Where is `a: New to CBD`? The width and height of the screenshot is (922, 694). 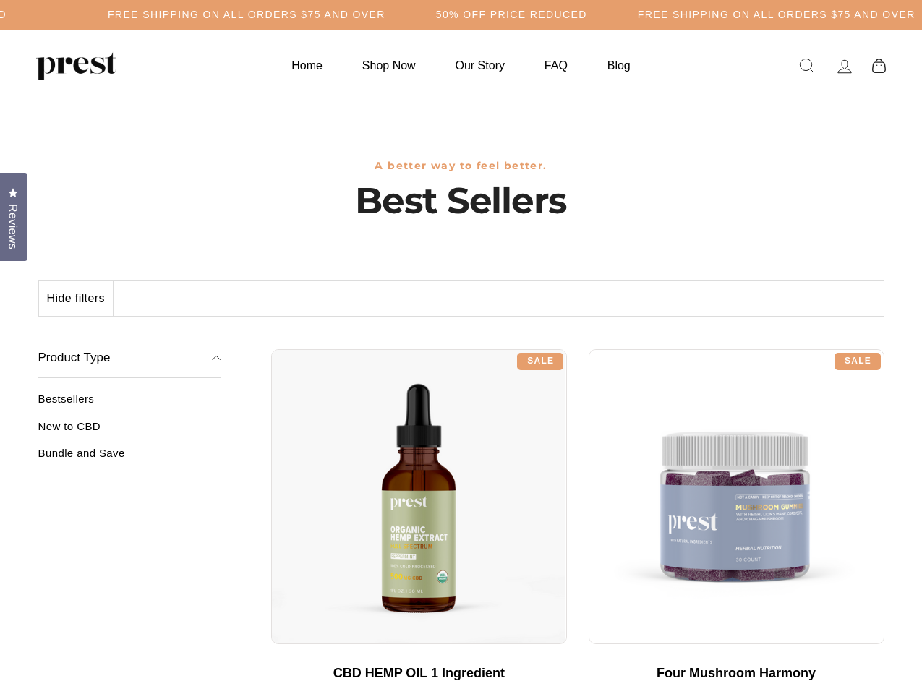 a: New to CBD is located at coordinates (129, 432).